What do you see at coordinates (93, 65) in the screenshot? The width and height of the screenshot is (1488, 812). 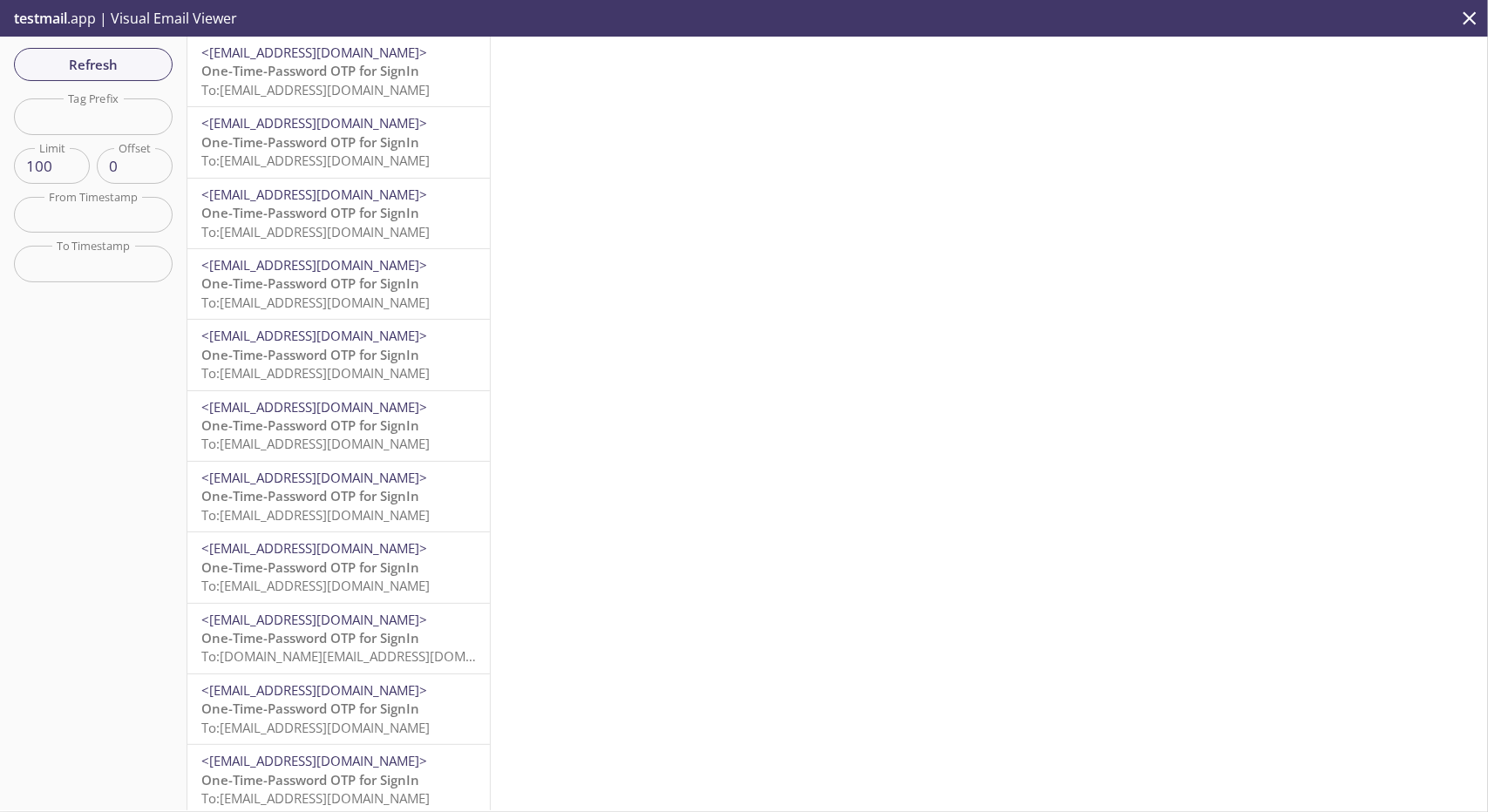 I see `span: Refresh` at bounding box center [93, 65].